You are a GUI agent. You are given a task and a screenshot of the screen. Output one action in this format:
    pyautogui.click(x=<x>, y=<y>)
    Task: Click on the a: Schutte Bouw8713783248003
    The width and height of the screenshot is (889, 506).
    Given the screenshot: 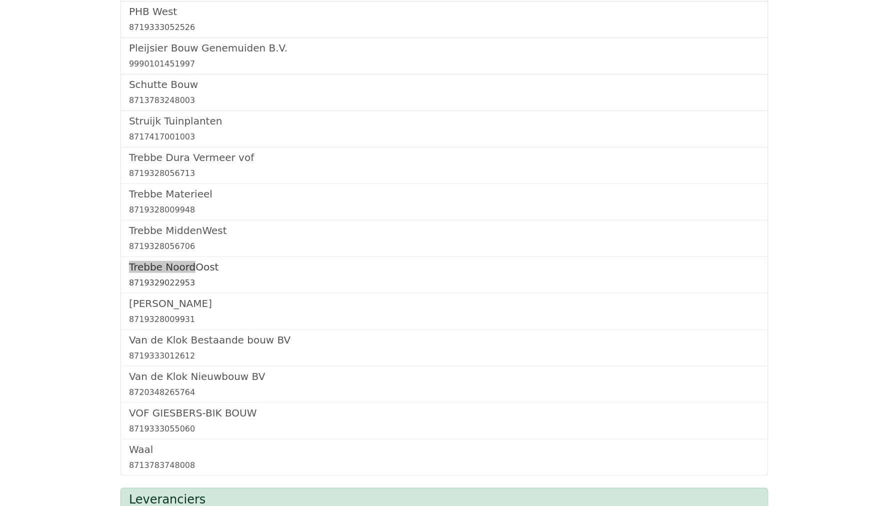 What is the action you would take?
    pyautogui.click(x=445, y=93)
    